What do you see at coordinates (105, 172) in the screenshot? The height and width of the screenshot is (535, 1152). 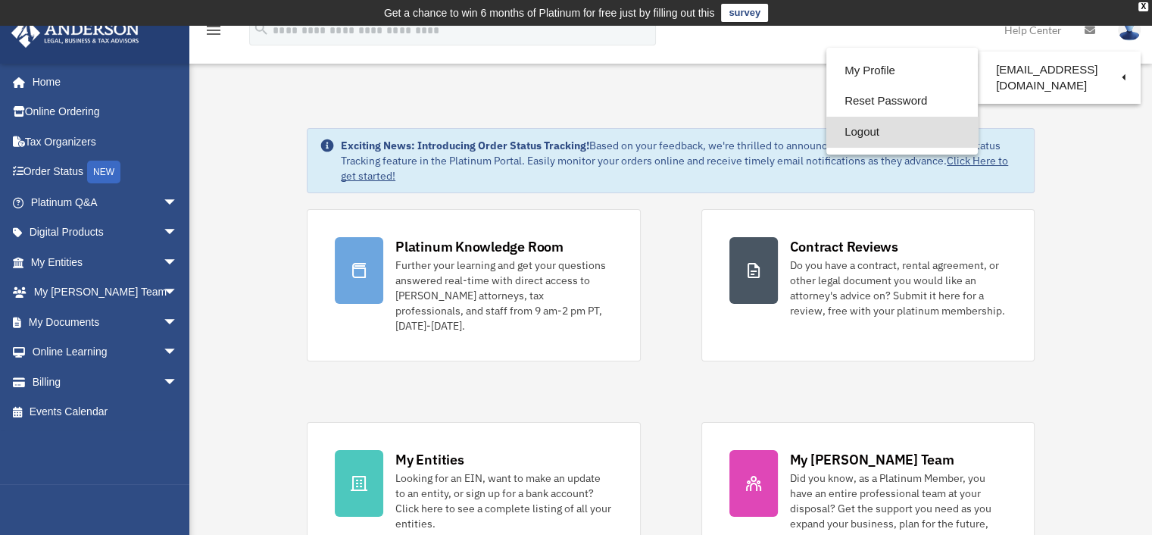 I see `a: Order StatusNEW` at bounding box center [105, 172].